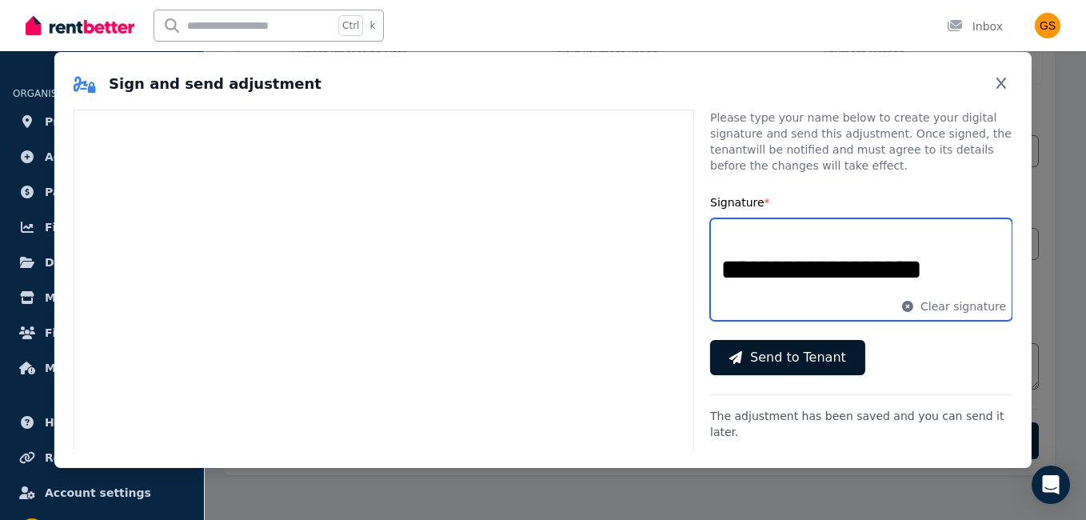 The height and width of the screenshot is (520, 1086). Describe the element at coordinates (862, 424) in the screenshot. I see `p: The adjustment has been saved and you can send it later.` at that location.